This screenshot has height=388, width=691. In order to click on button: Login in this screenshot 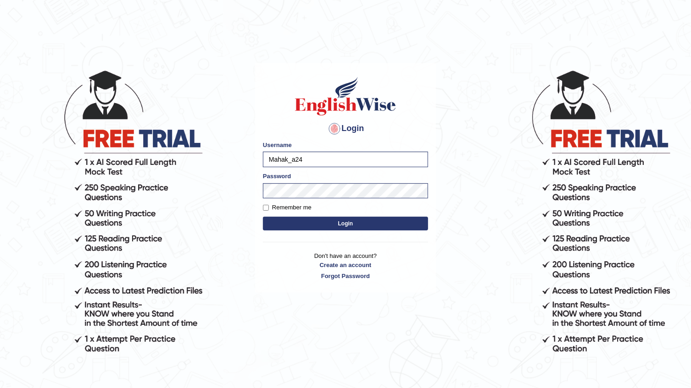, I will do `click(345, 224)`.